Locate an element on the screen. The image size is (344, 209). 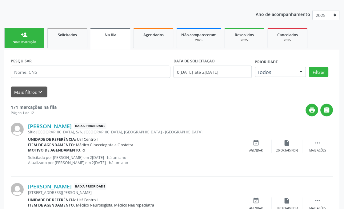
input: Nome, CNS is located at coordinates (91, 72).